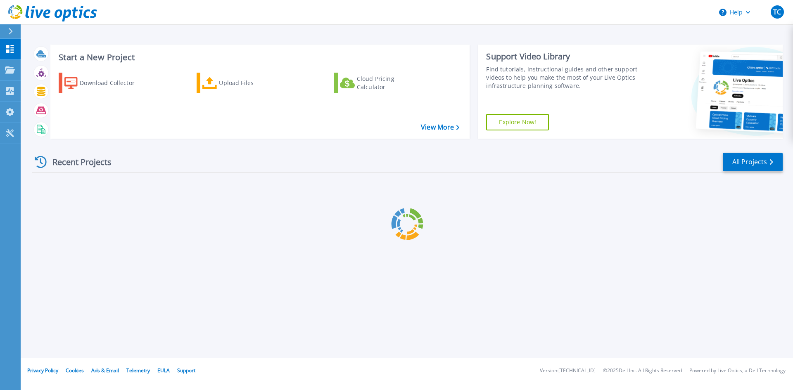 The width and height of the screenshot is (793, 390). What do you see at coordinates (242, 83) in the screenshot?
I see `a: Upload Files` at bounding box center [242, 83].